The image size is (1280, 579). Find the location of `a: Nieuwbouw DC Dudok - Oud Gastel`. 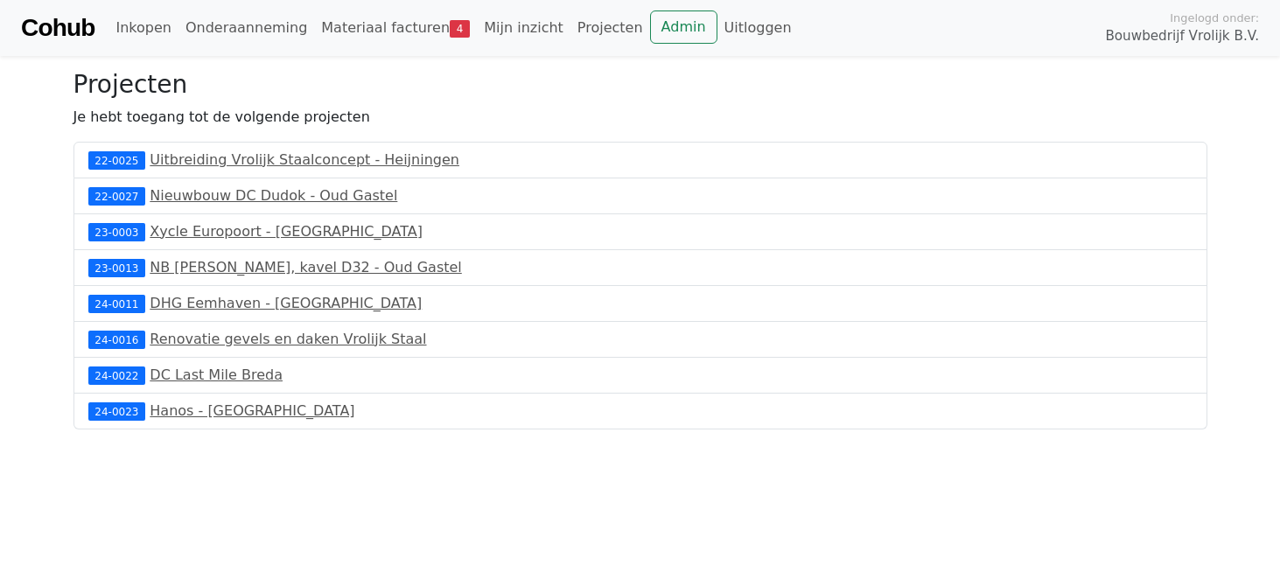

a: Nieuwbouw DC Dudok - Oud Gastel is located at coordinates (273, 195).